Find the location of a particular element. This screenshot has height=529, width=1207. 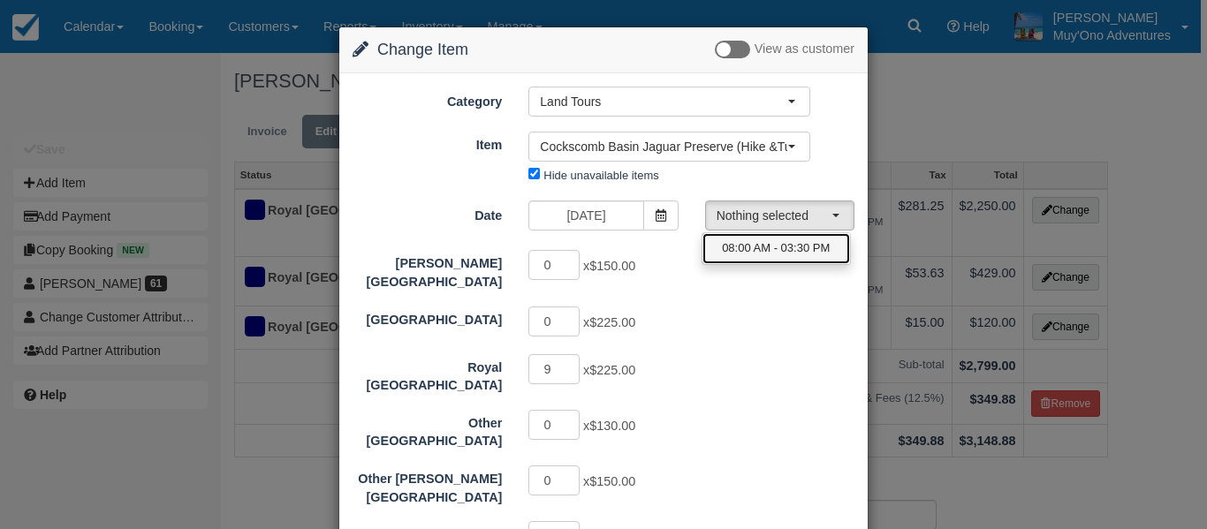

input: Hopkins Bay Resort is located at coordinates (554, 265).